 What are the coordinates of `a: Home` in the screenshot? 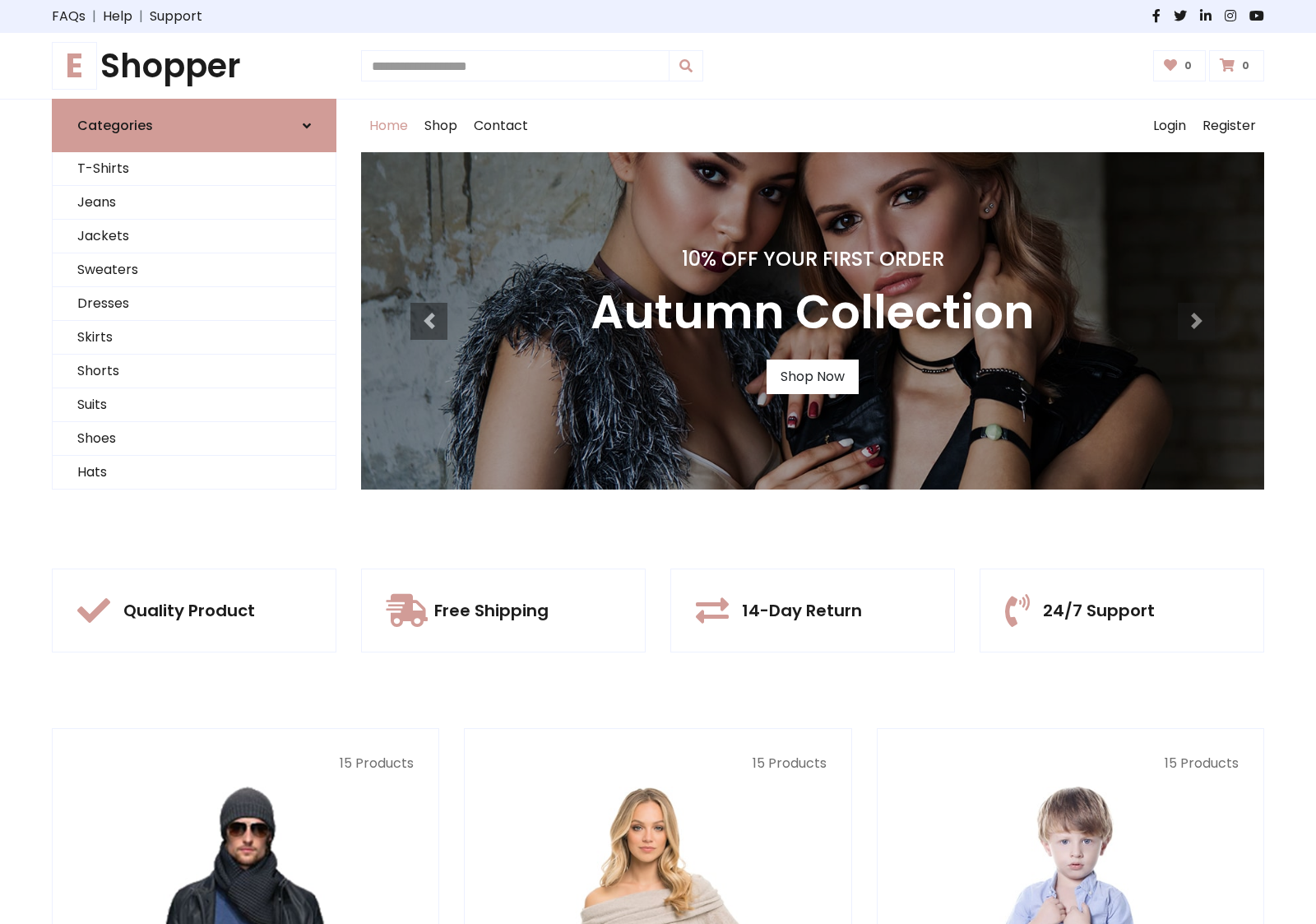 It's located at (388, 126).